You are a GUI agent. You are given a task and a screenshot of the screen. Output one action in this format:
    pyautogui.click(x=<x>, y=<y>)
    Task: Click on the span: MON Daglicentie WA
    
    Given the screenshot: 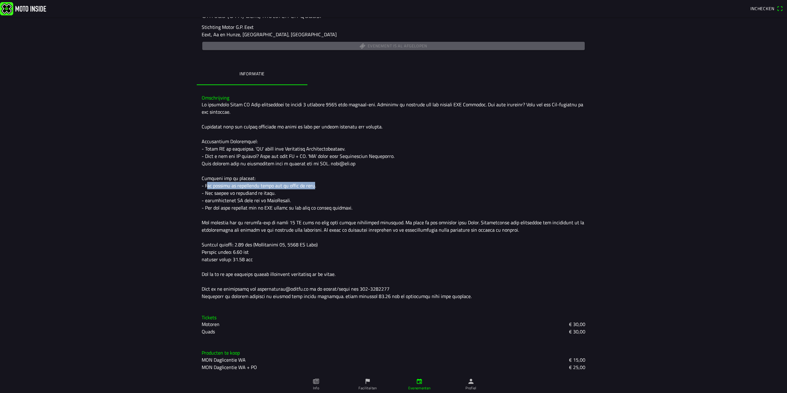 What is the action you would take?
    pyautogui.click(x=224, y=360)
    